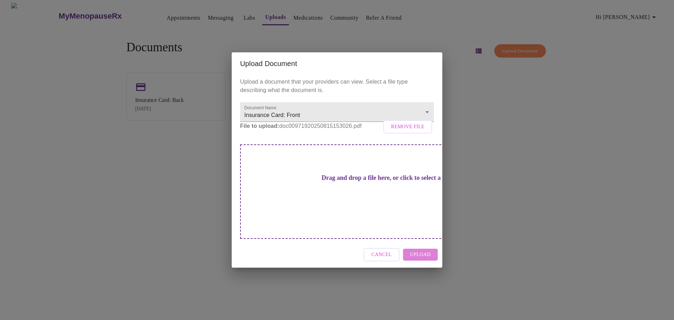 The image size is (674, 320). What do you see at coordinates (381, 254) in the screenshot?
I see `button: Cancel` at bounding box center [381, 254].